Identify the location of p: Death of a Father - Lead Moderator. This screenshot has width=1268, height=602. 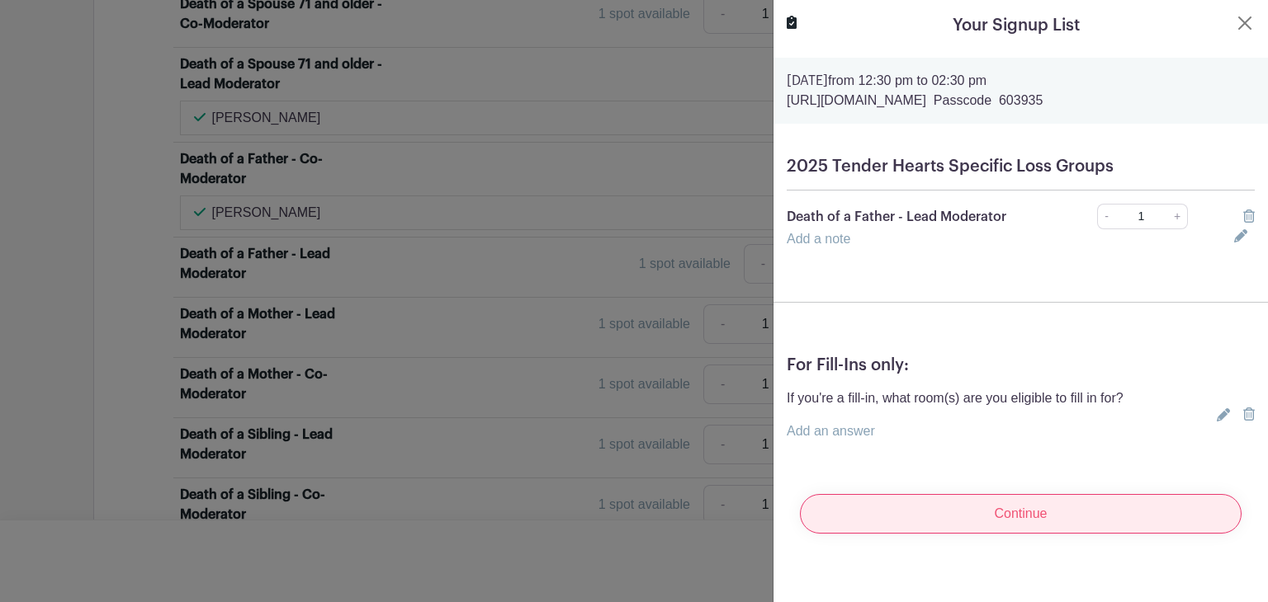
(919, 217).